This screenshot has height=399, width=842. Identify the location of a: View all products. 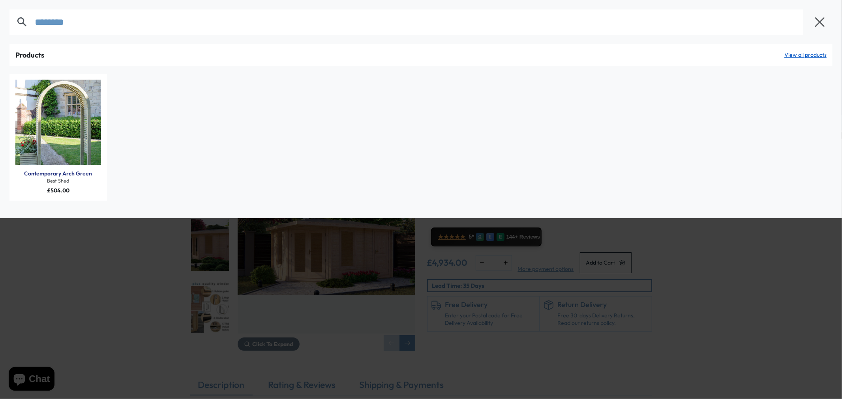
(805, 55).